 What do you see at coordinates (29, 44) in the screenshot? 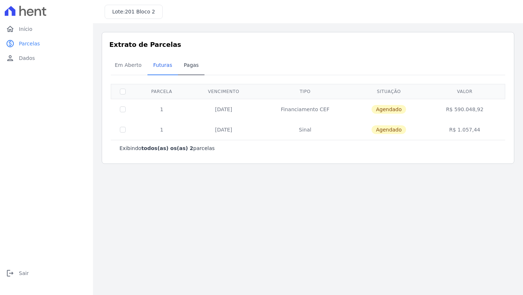
I see `span: Parcelas` at bounding box center [29, 44].